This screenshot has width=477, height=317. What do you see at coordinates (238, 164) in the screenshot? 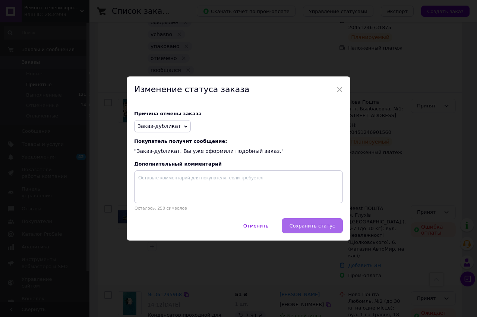
I see `div: Дополнительный комментарий` at bounding box center [238, 164].